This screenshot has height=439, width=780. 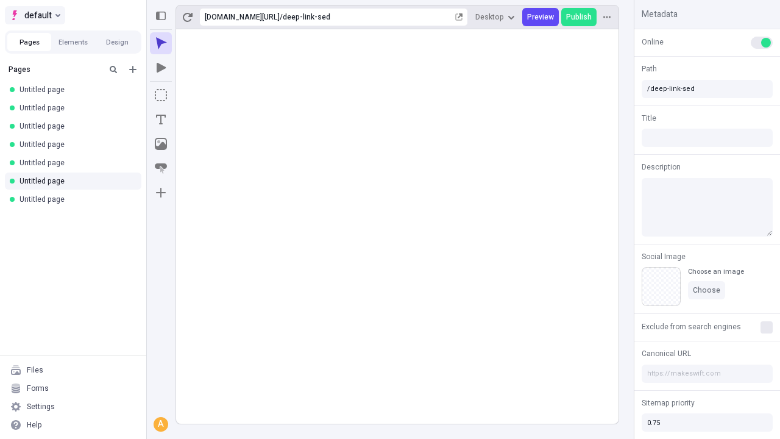 What do you see at coordinates (664, 257) in the screenshot?
I see `span: Social Image` at bounding box center [664, 257].